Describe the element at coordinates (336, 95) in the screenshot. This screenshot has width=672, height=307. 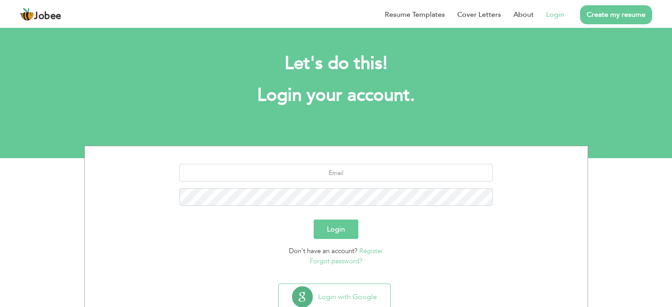
I see `h1: Login your account.` at that location.